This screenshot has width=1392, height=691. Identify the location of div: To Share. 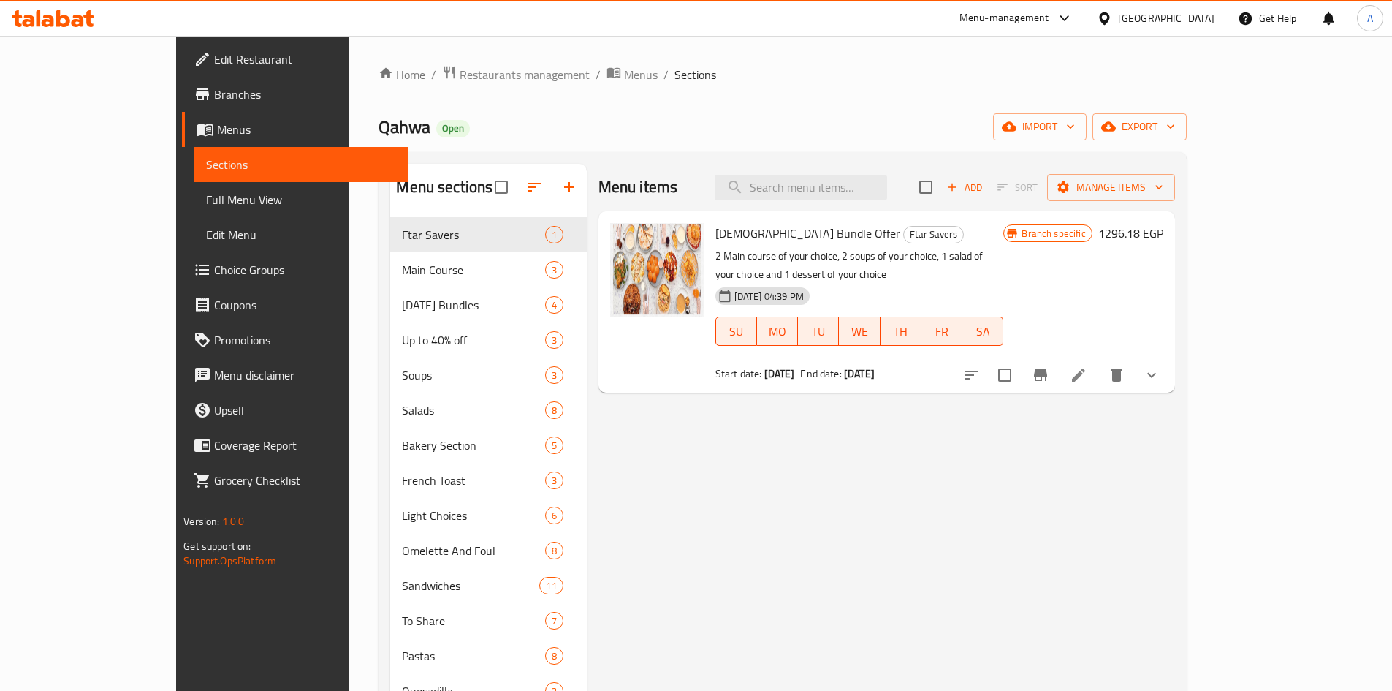
(473, 620).